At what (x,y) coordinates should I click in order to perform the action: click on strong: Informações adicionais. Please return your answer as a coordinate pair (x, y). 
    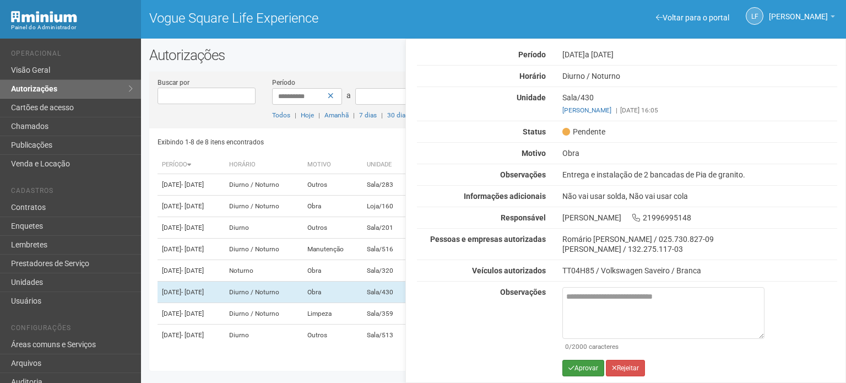
    Looking at the image, I should click on (505, 196).